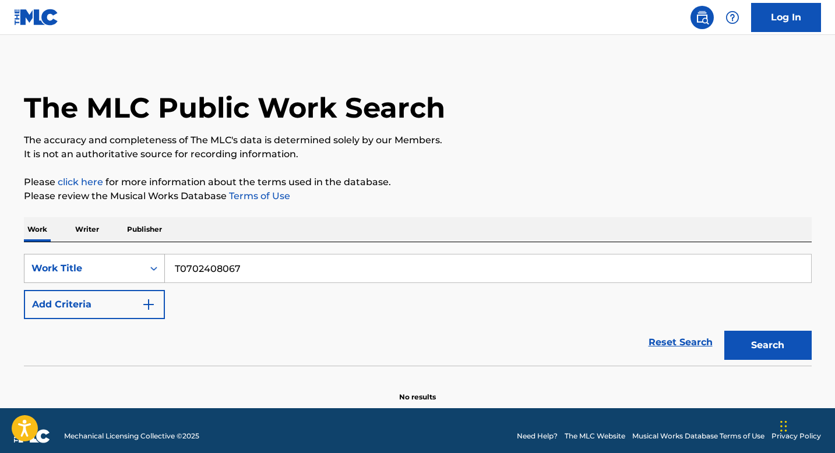 The height and width of the screenshot is (453, 835). What do you see at coordinates (84, 269) in the screenshot?
I see `div: Work Title` at bounding box center [84, 269].